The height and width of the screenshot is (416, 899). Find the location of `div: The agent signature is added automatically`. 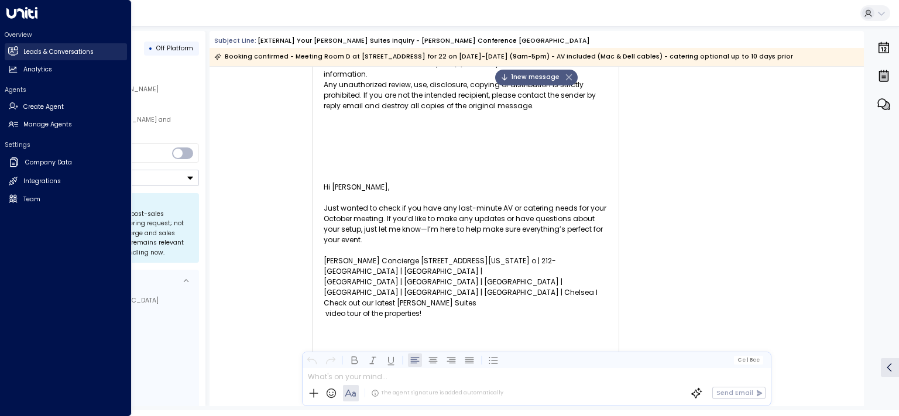

div: The agent signature is added automatically is located at coordinates (437, 393).